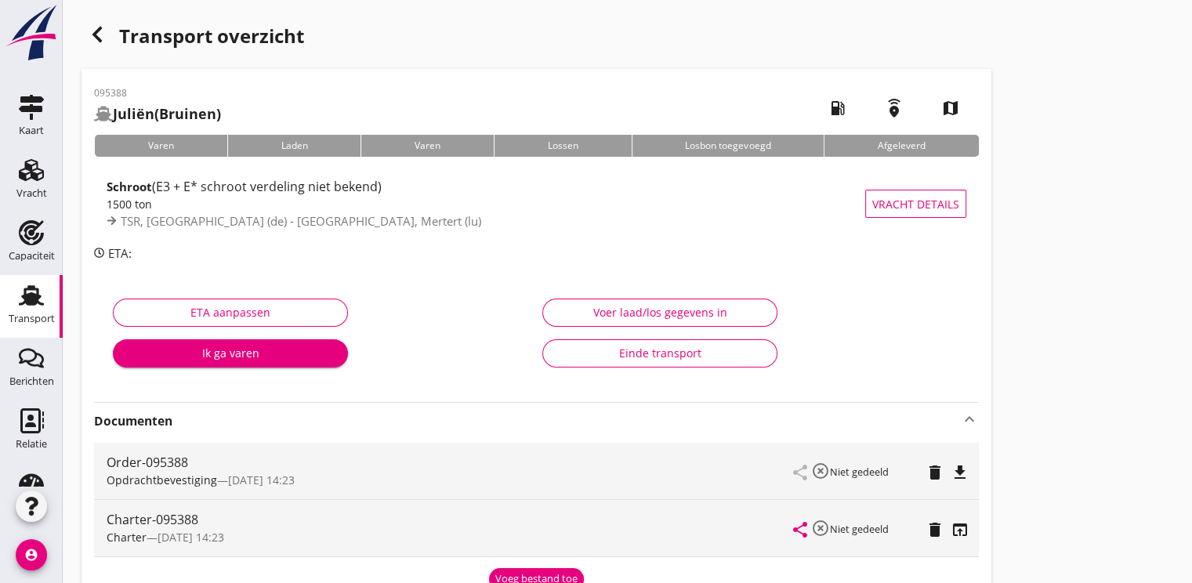  Describe the element at coordinates (563, 146) in the screenshot. I see `div: Lossen` at that location.